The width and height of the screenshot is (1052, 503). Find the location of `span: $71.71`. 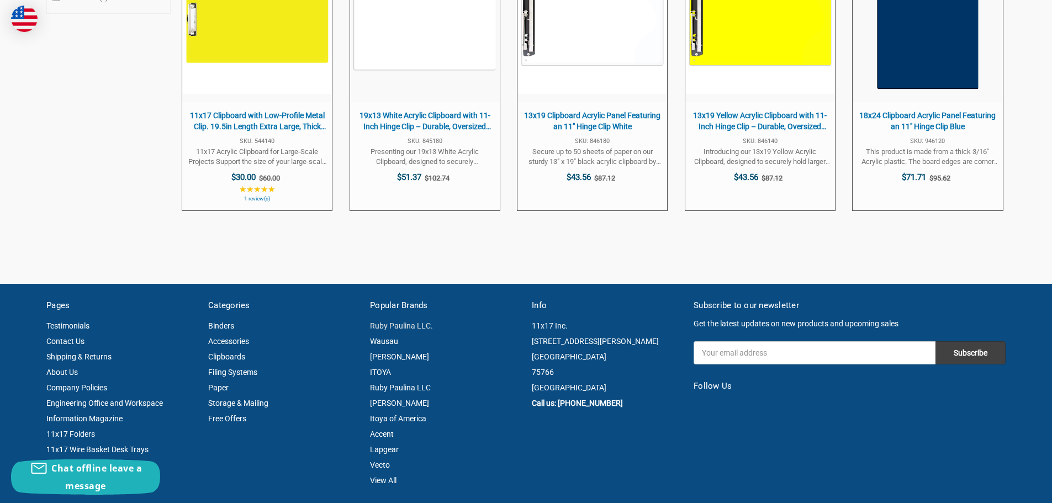

span: $71.71 is located at coordinates (914, 177).